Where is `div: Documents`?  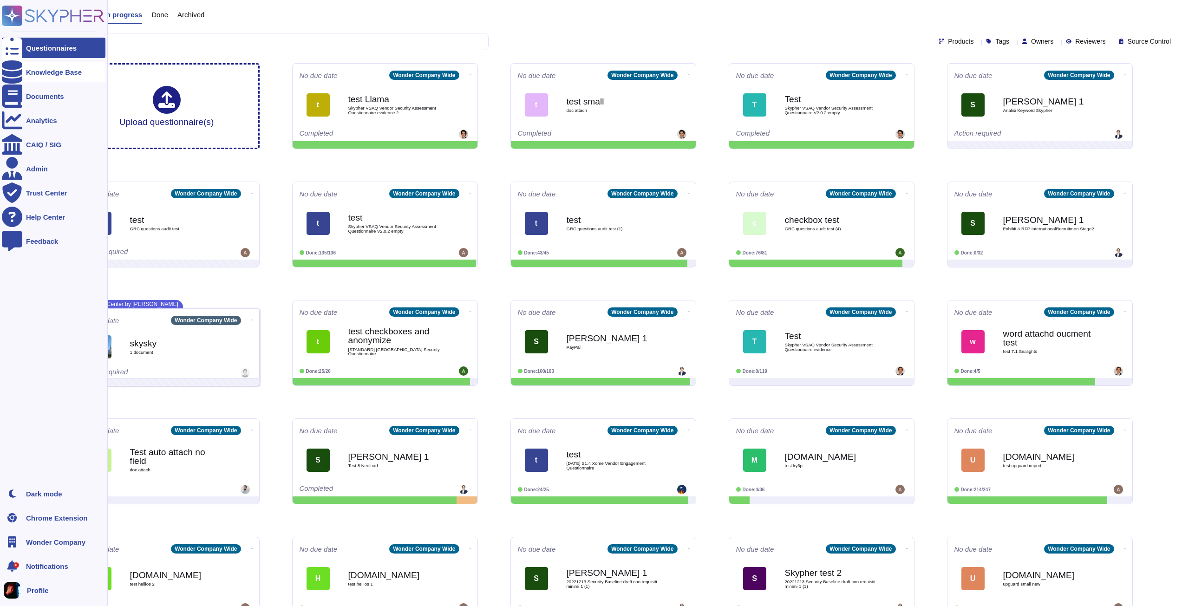 div: Documents is located at coordinates (45, 96).